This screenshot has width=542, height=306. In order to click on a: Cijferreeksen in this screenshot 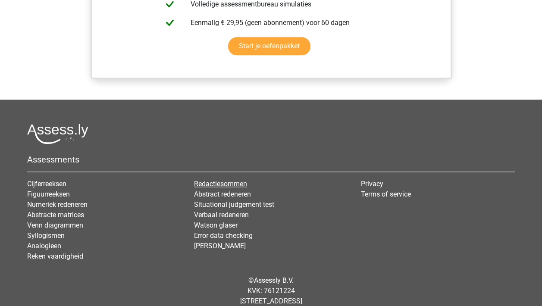, I will do `click(47, 184)`.